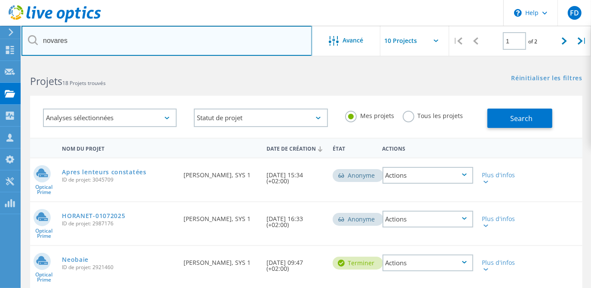 The image size is (591, 288). What do you see at coordinates (519, 118) in the screenshot?
I see `button: Search` at bounding box center [519, 118].